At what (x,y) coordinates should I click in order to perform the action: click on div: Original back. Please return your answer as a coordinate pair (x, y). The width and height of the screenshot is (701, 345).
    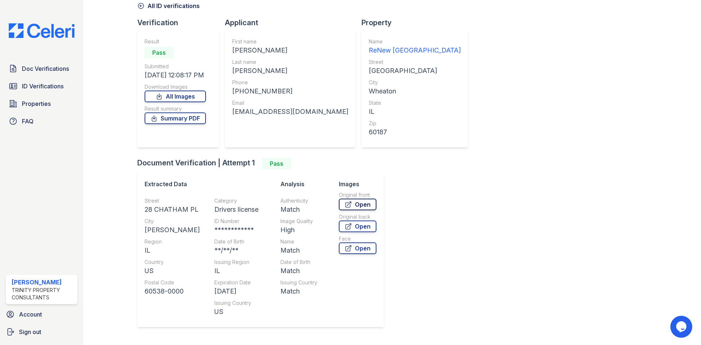
    Looking at the image, I should click on (358, 217).